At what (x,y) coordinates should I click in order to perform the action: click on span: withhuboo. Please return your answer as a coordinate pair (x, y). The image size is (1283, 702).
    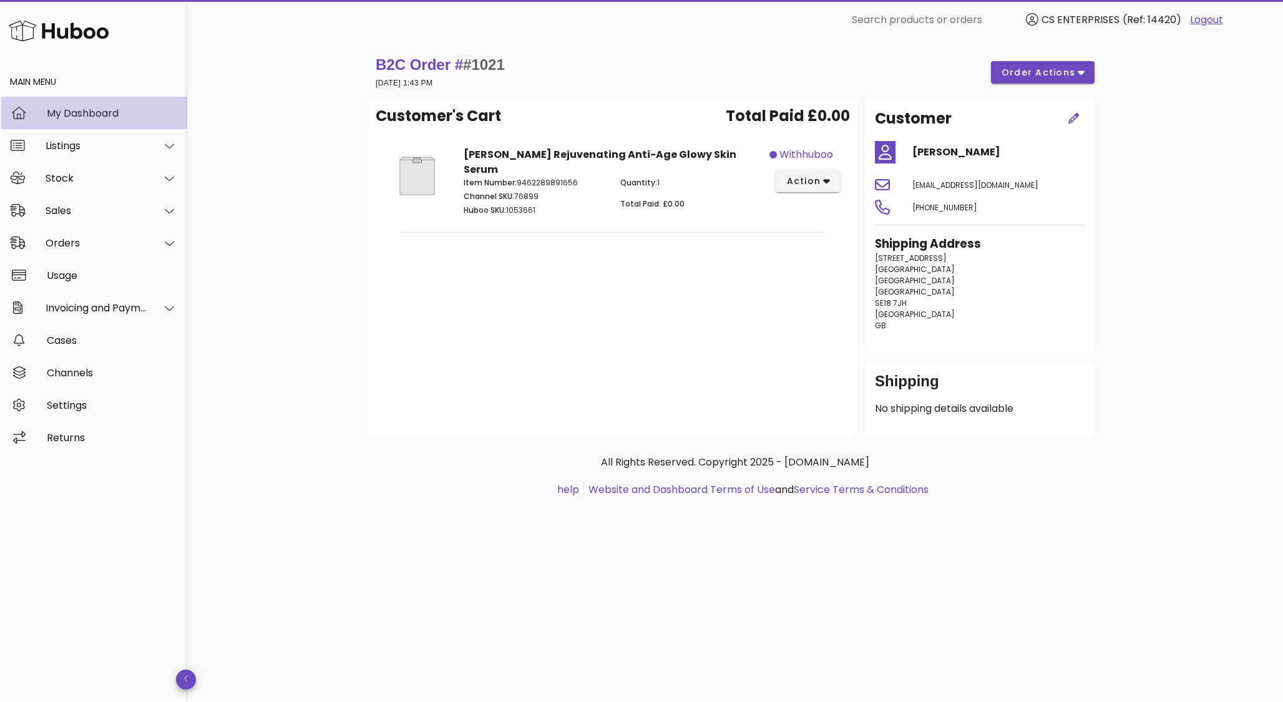
    Looking at the image, I should click on (806, 155).